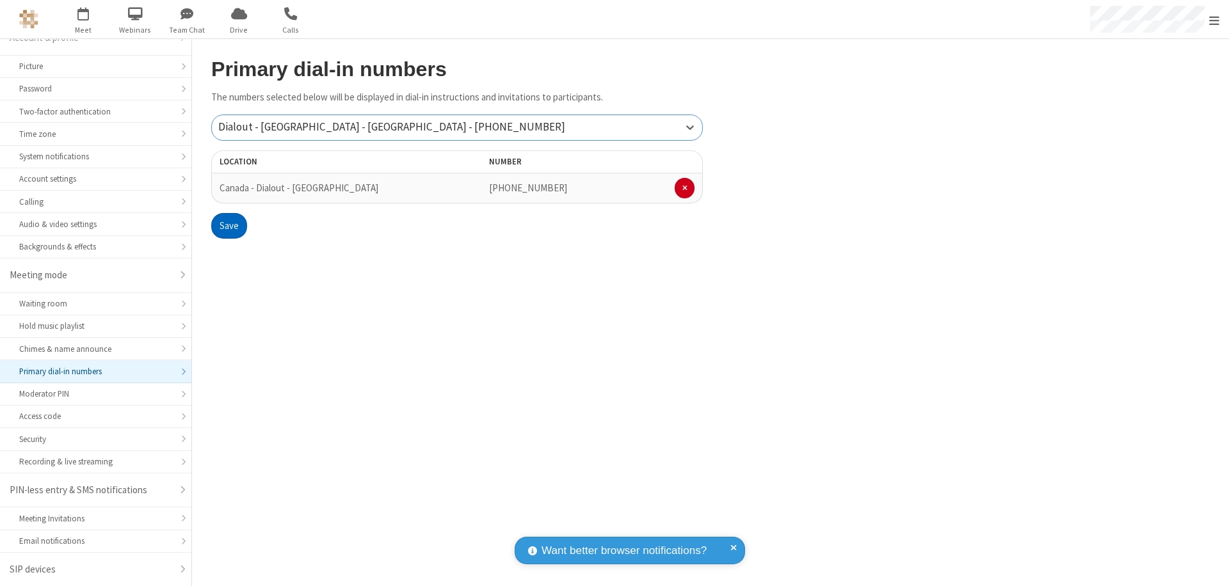  Describe the element at coordinates (91, 275) in the screenshot. I see `div: Meeting mode` at that location.